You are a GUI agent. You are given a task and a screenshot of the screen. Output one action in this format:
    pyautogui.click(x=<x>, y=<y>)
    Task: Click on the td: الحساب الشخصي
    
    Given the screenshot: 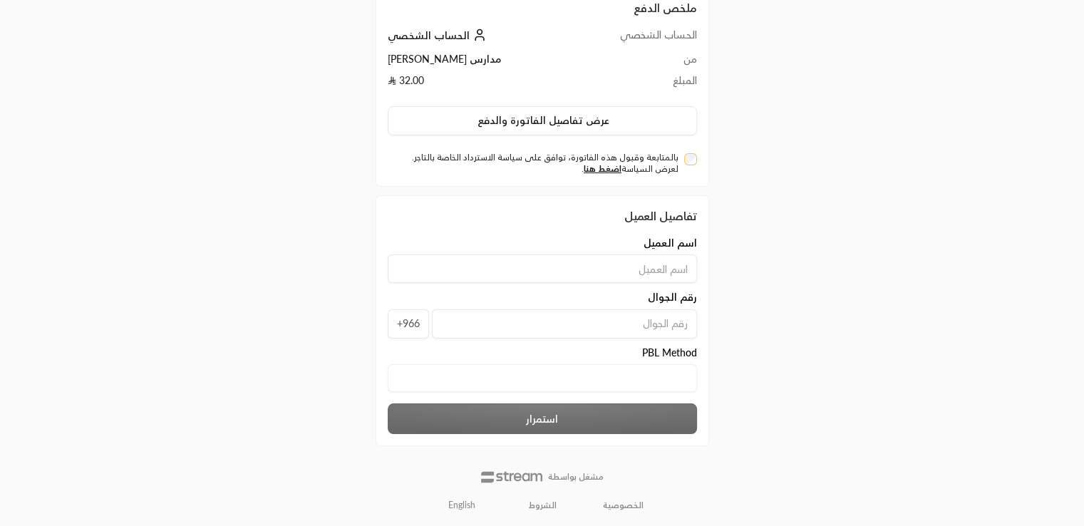 What is the action you would take?
    pyautogui.click(x=634, y=39)
    